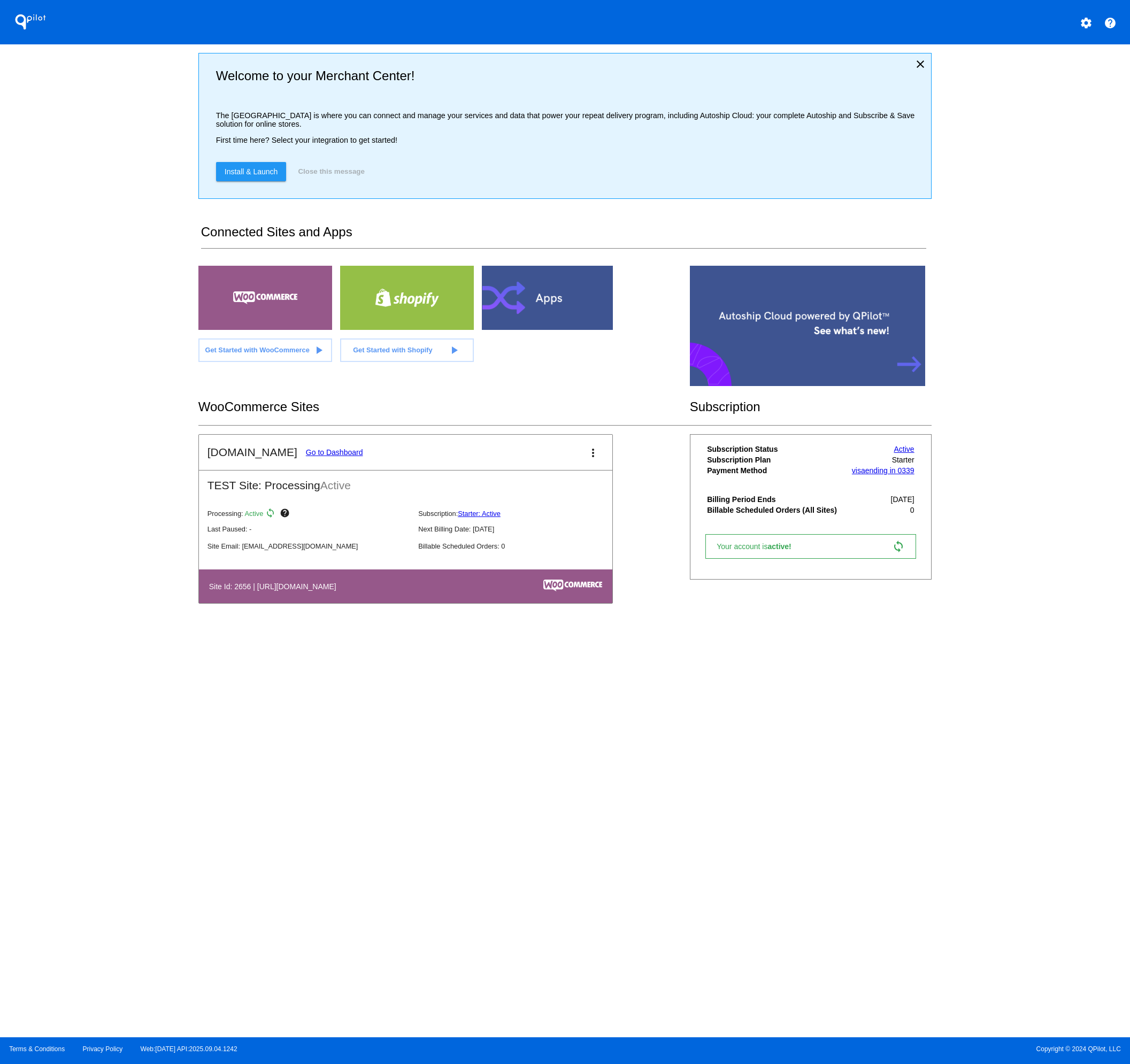  What do you see at coordinates (776, 500) in the screenshot?
I see `th: Billing Period Ends` at bounding box center [776, 500].